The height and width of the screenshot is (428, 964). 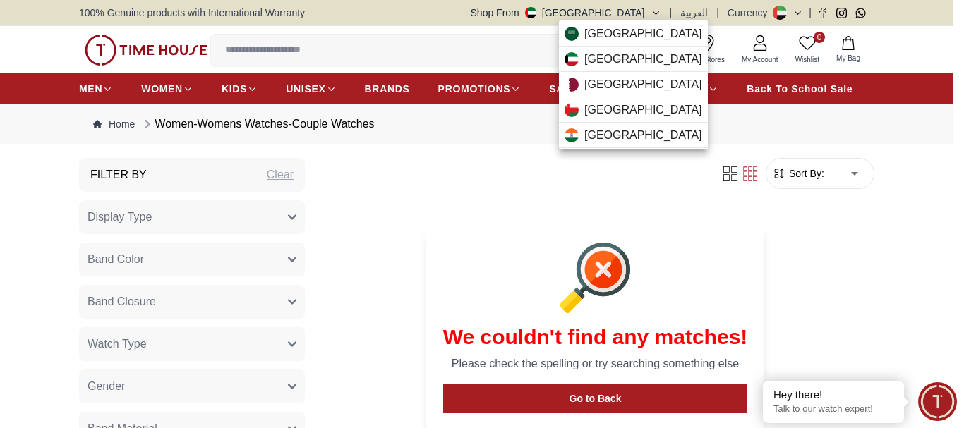 I want to click on div: Hey there!, so click(x=833, y=395).